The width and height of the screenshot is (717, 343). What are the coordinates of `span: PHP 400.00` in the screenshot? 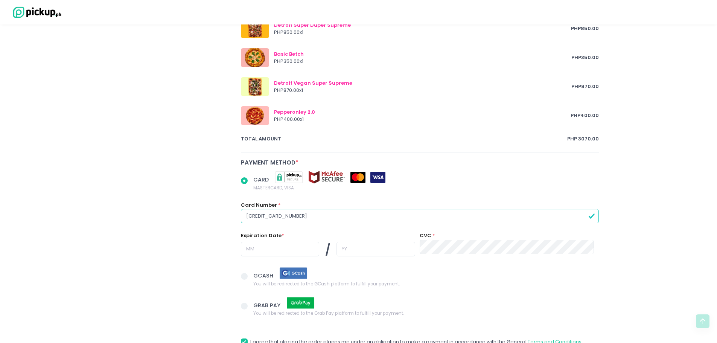 It's located at (585, 116).